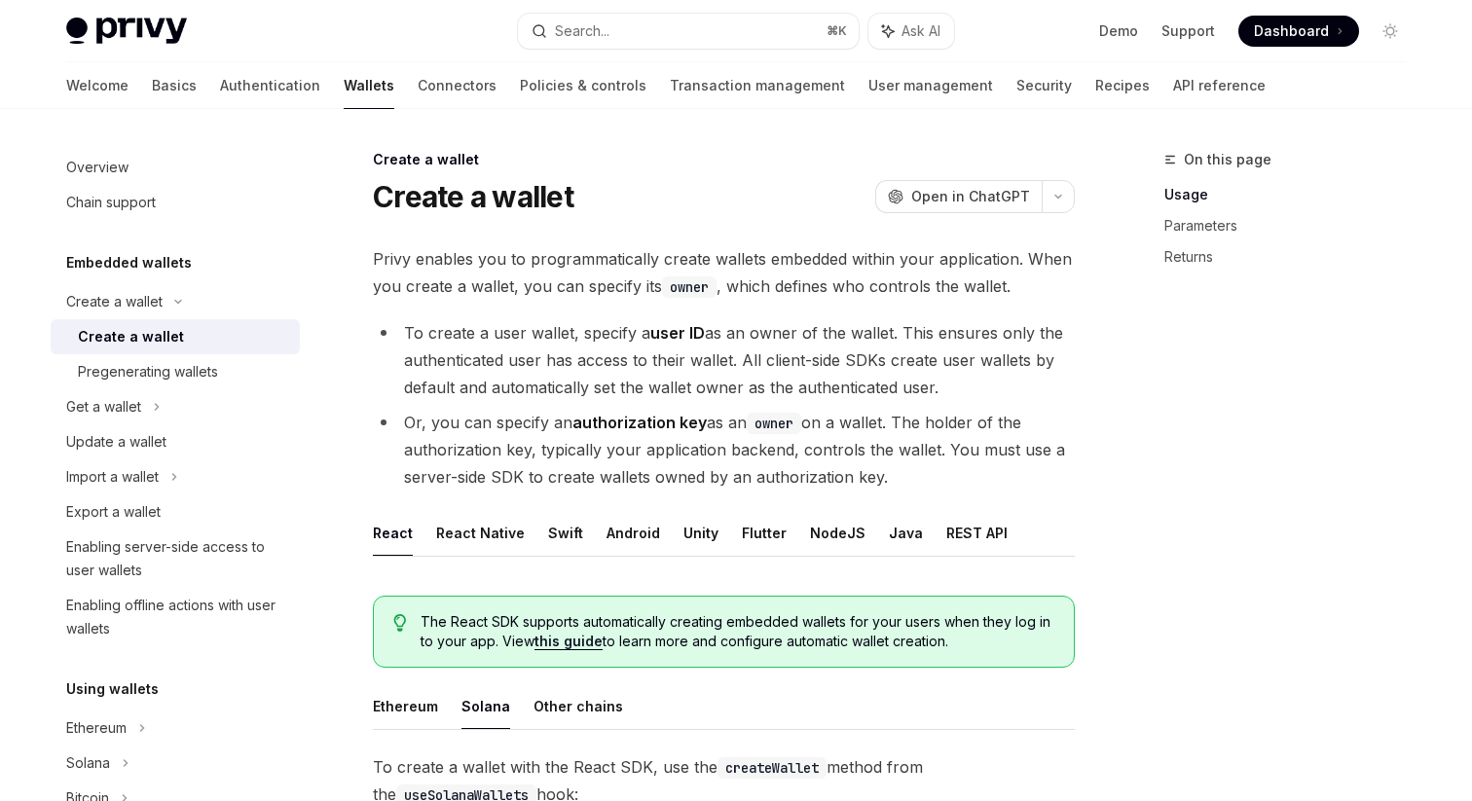 This screenshot has height=801, width=1472. What do you see at coordinates (148, 372) in the screenshot?
I see `div: Pregenerating wallets` at bounding box center [148, 372].